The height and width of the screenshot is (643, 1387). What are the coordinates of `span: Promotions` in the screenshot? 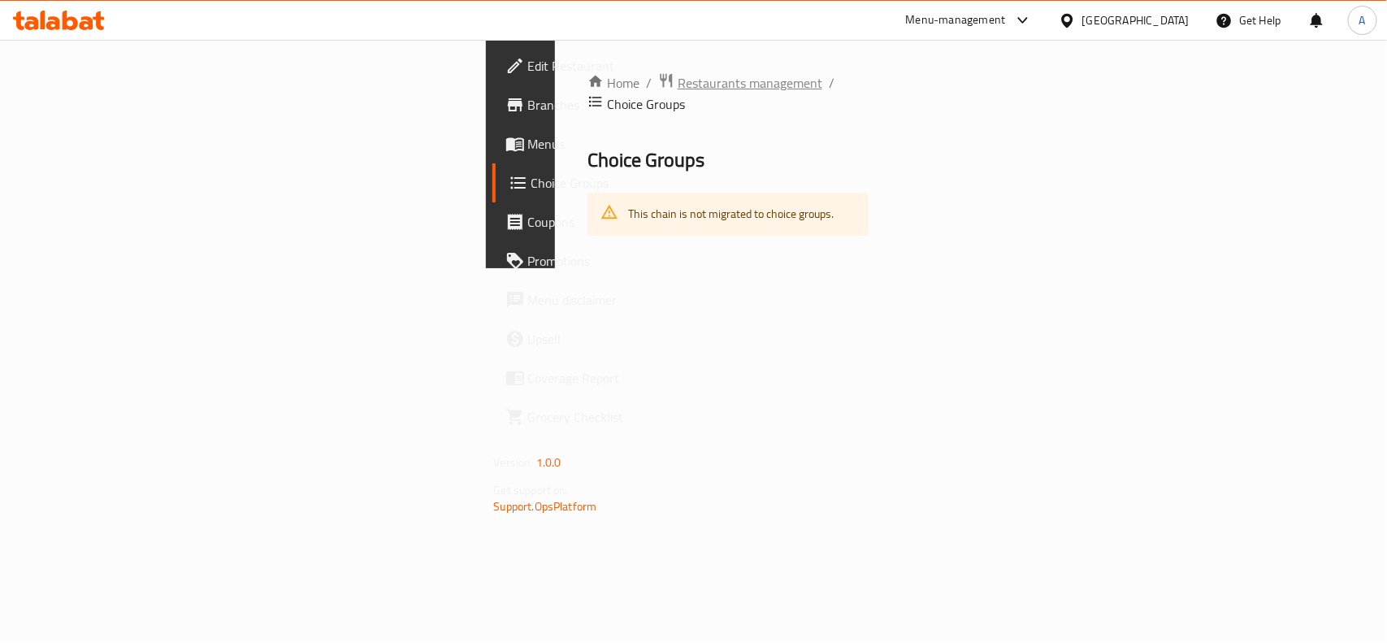 It's located at (616, 261).